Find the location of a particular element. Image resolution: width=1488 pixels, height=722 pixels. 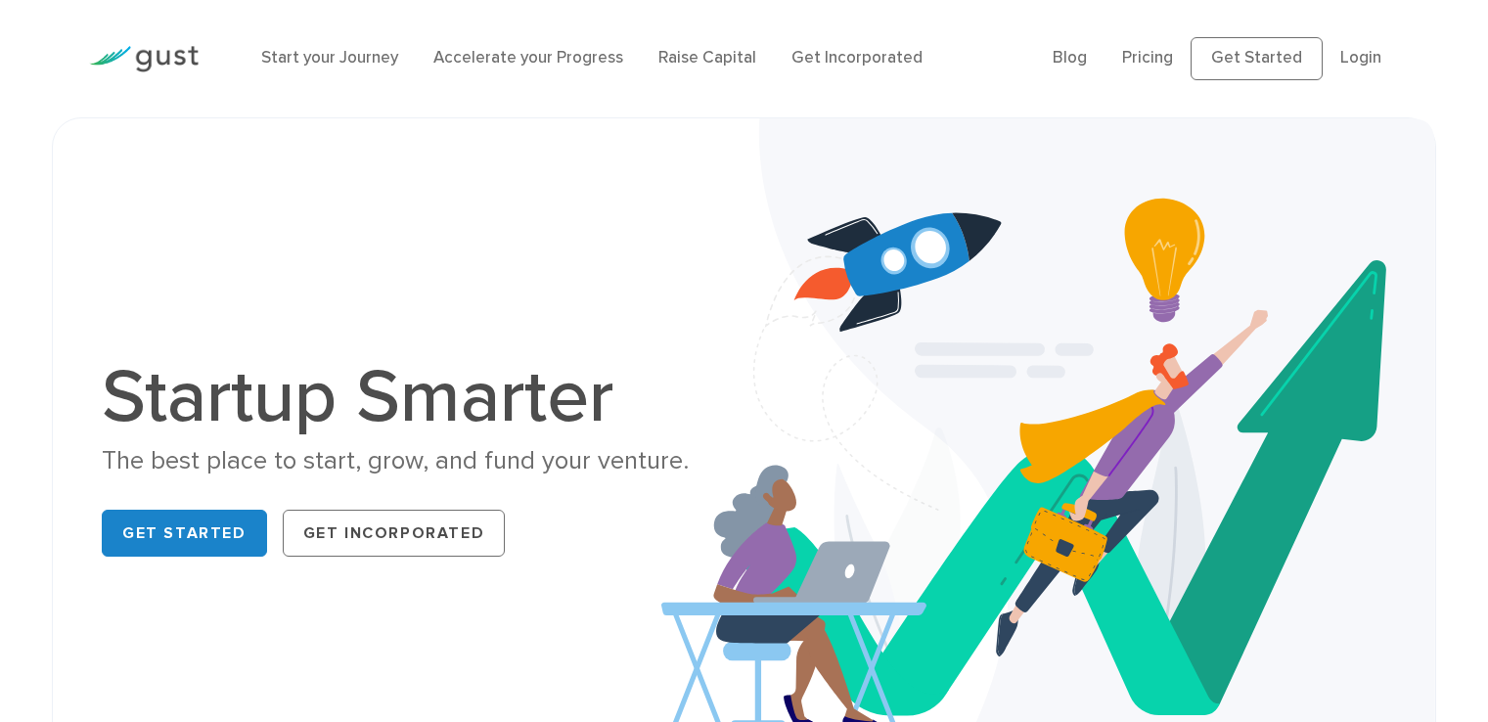

a: Start your Journey is located at coordinates (330, 58).